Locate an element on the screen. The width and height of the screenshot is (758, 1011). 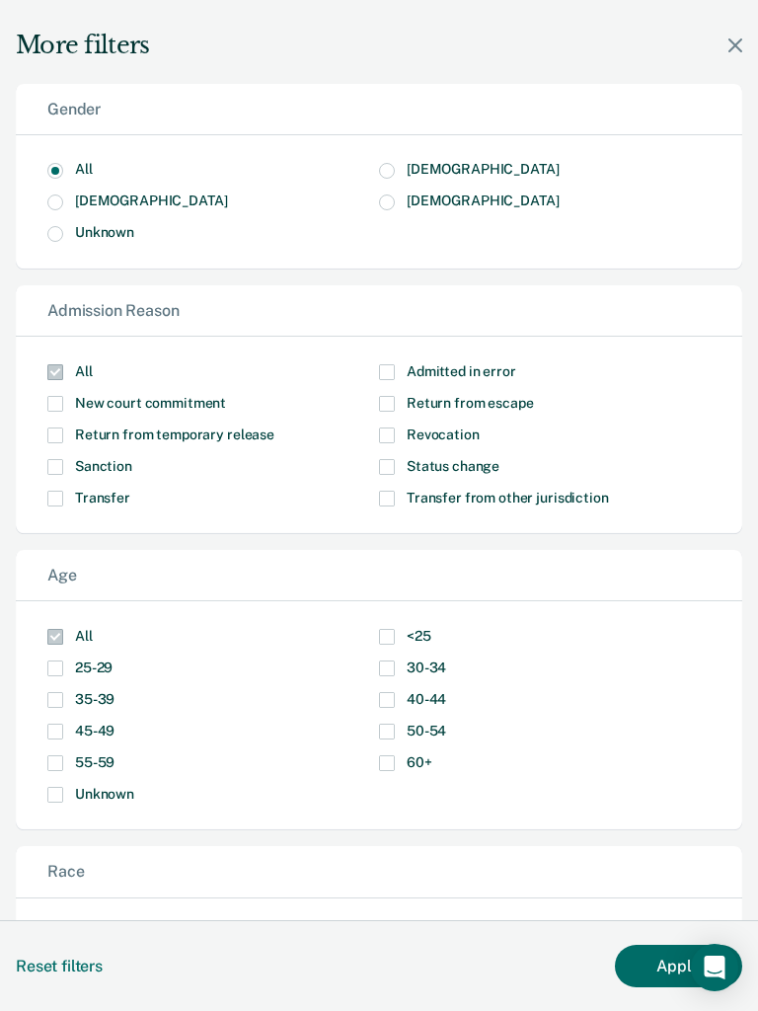
button: Reset filters is located at coordinates (71, 966).